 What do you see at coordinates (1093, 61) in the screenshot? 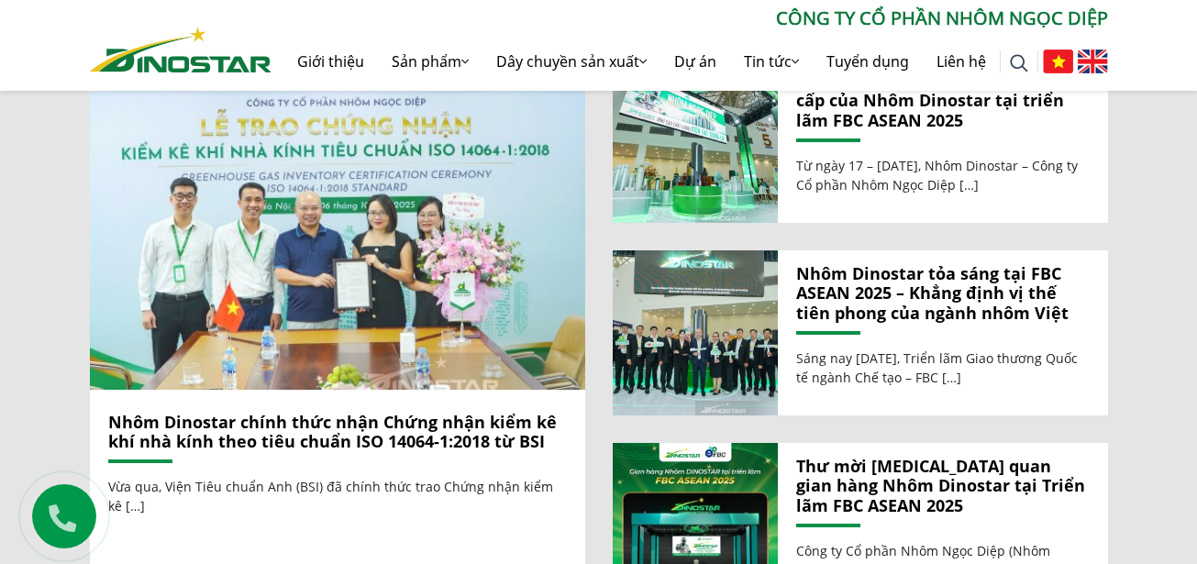
I see `img: English` at bounding box center [1093, 61].